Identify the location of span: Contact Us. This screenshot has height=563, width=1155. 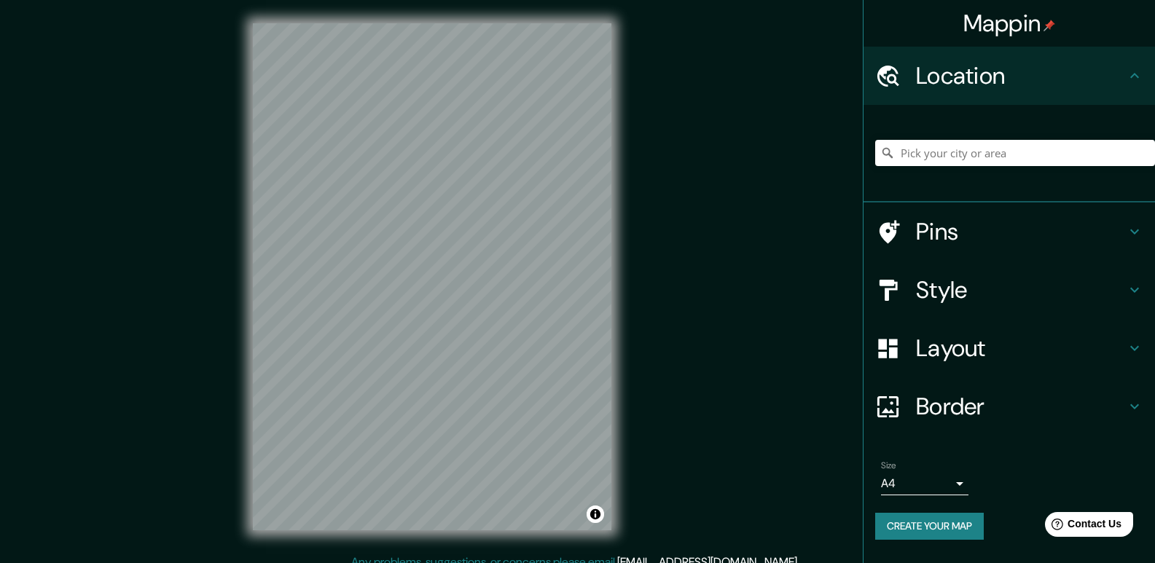
(69, 17).